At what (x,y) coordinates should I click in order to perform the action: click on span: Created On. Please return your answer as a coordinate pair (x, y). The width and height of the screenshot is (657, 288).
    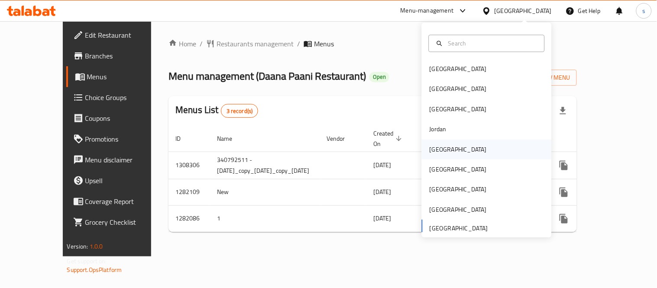
    Looking at the image, I should click on (389, 139).